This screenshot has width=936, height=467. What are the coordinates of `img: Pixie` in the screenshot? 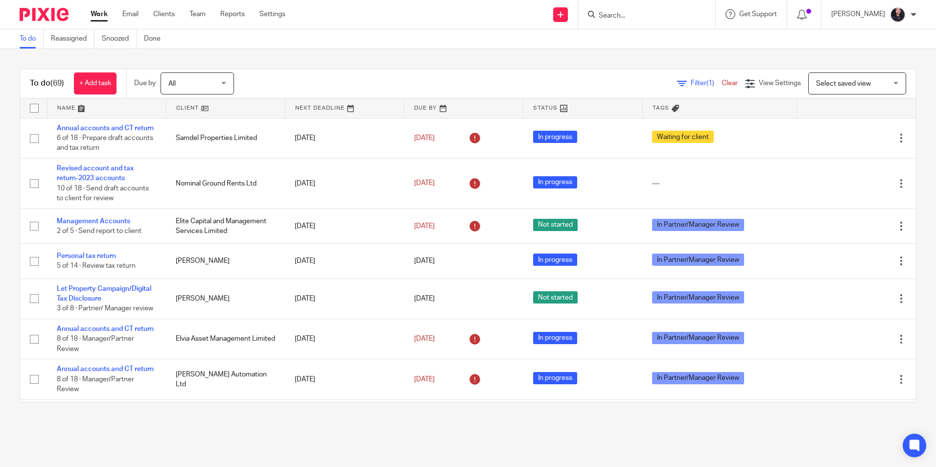 It's located at (44, 14).